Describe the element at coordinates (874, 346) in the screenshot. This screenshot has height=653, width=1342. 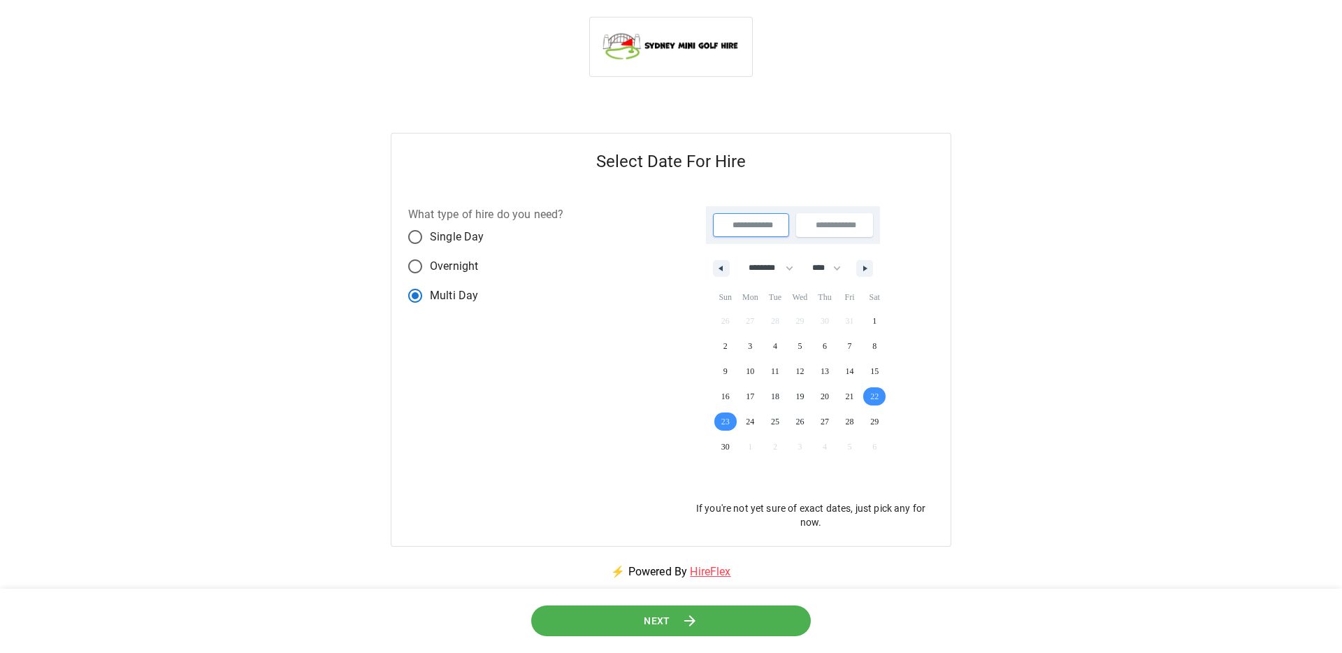
I see `span: 8` at that location.